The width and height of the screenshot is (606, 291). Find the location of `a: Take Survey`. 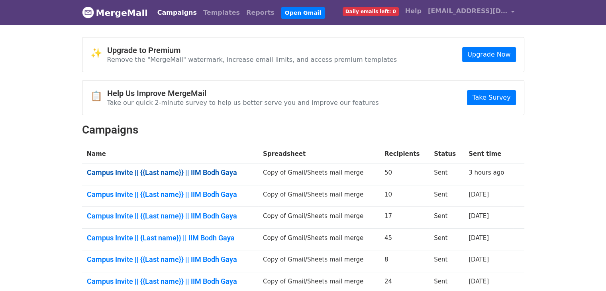

a: Take Survey is located at coordinates (491, 98).